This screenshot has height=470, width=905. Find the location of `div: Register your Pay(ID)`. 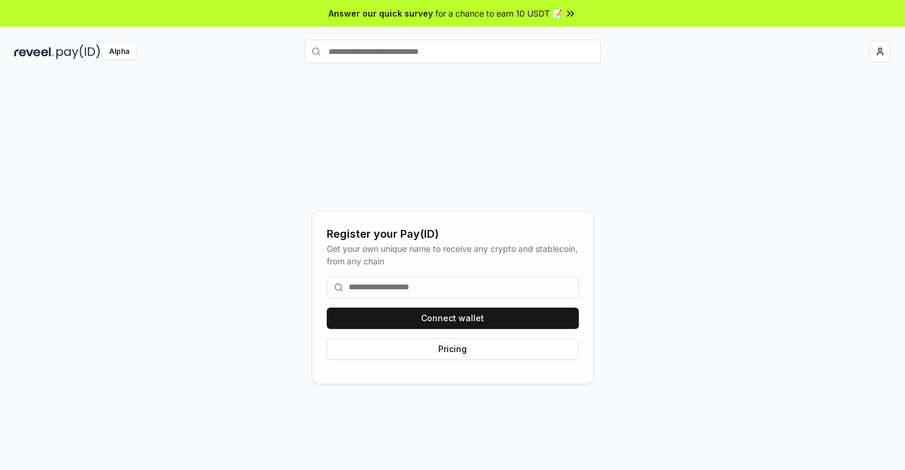

div: Register your Pay(ID) is located at coordinates (453, 234).